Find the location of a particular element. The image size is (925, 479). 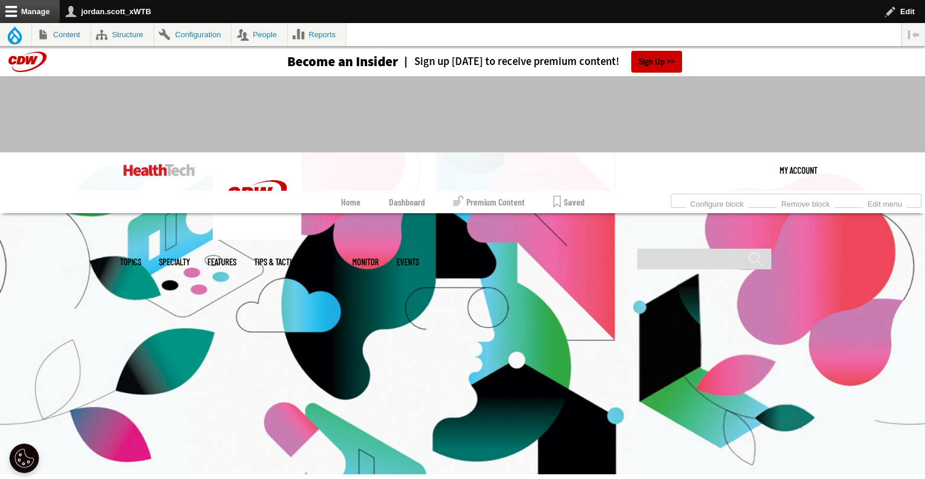

a: Video is located at coordinates (326, 262).